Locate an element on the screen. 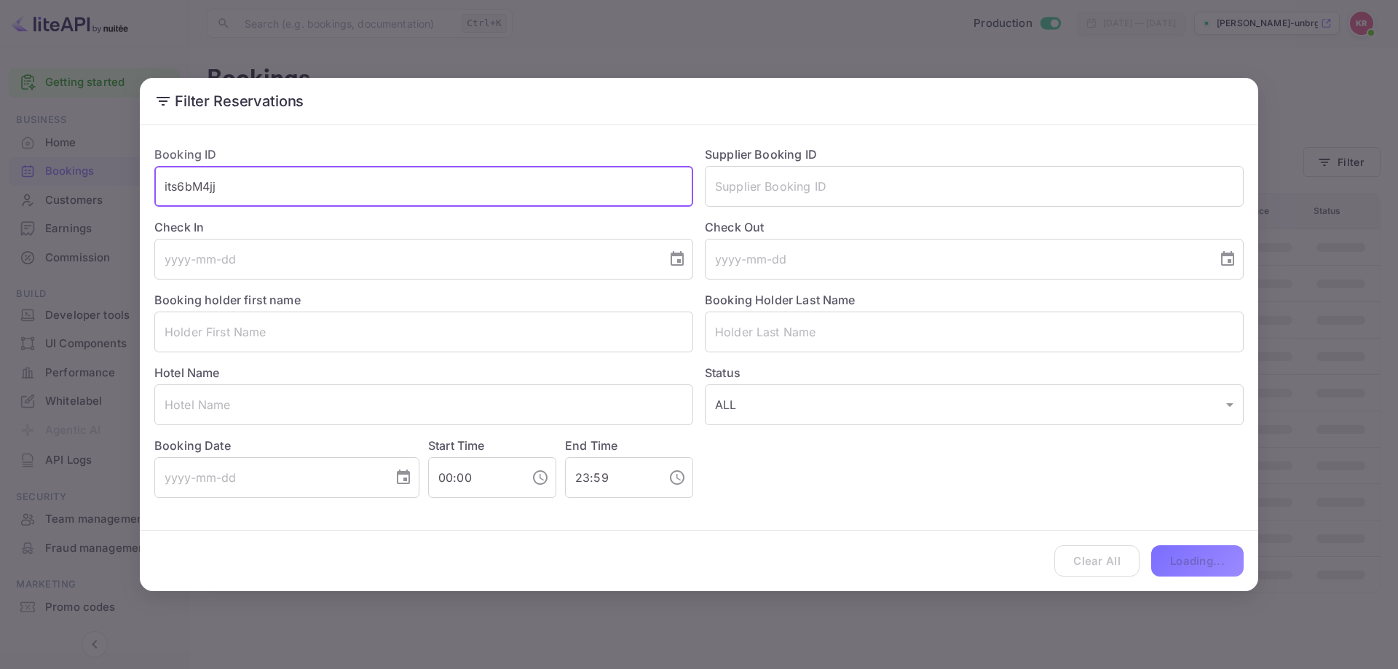  button: Choose time, selected time is 12:00 AM is located at coordinates (540, 478).